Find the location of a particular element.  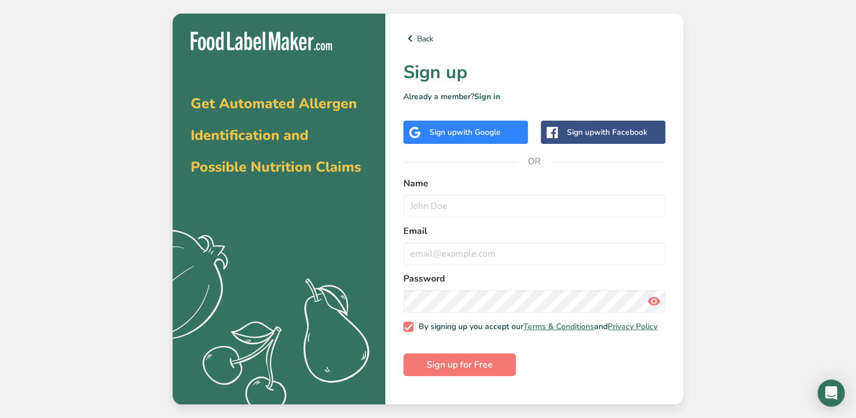

a: Privacy Policy is located at coordinates (633, 326).